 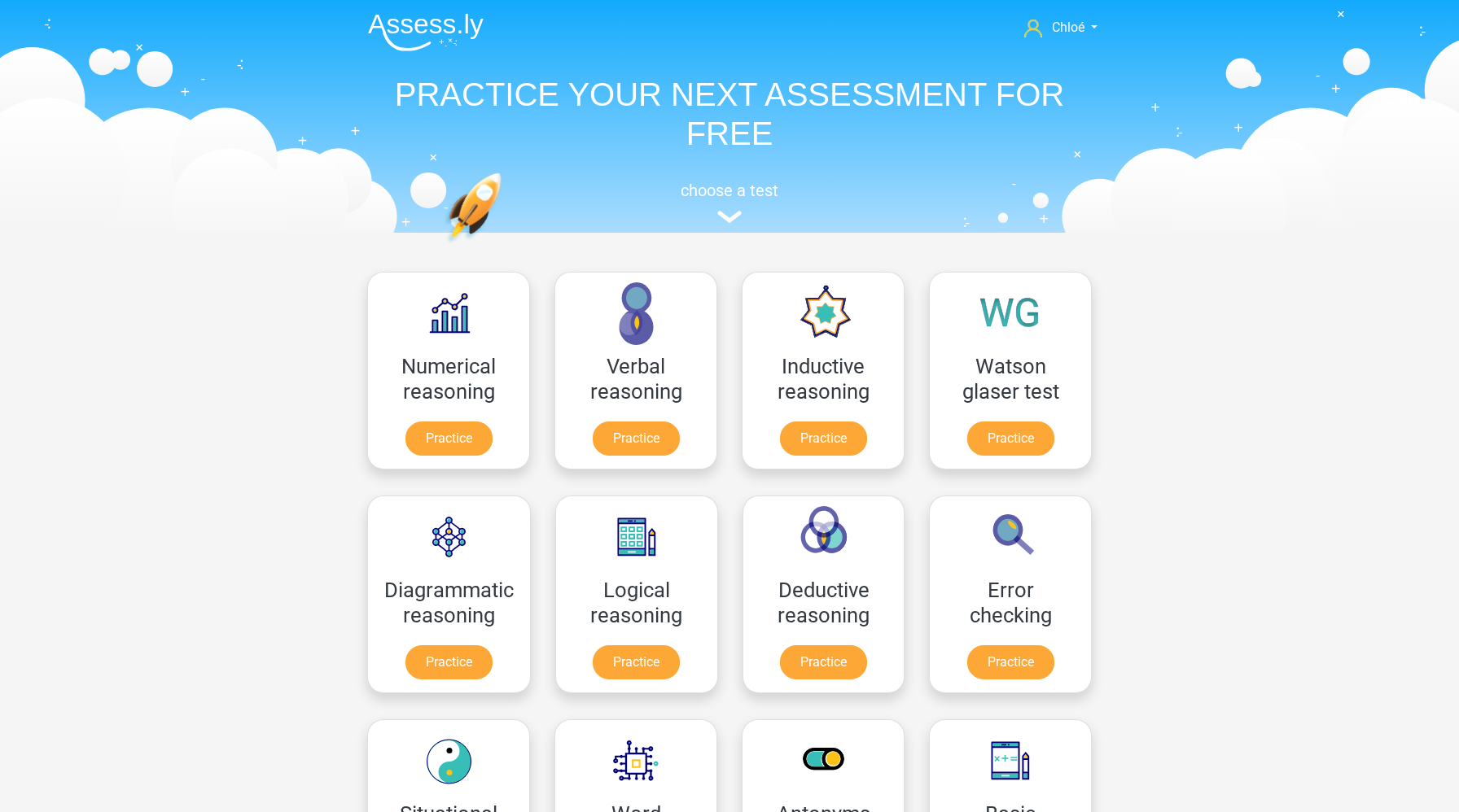 I want to click on a: choose a test, so click(x=730, y=202).